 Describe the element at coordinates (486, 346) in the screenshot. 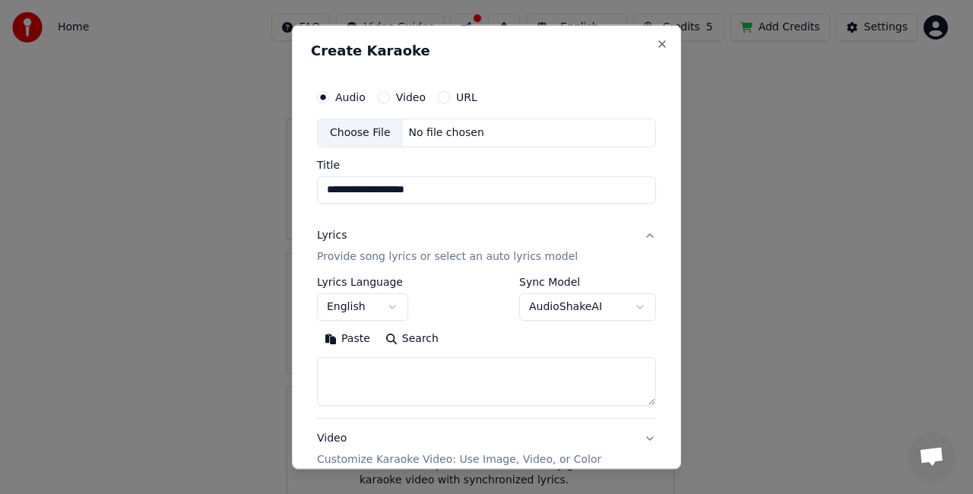

I see `div: LyricsProvide song lyrics or select an auto lyrics model` at that location.